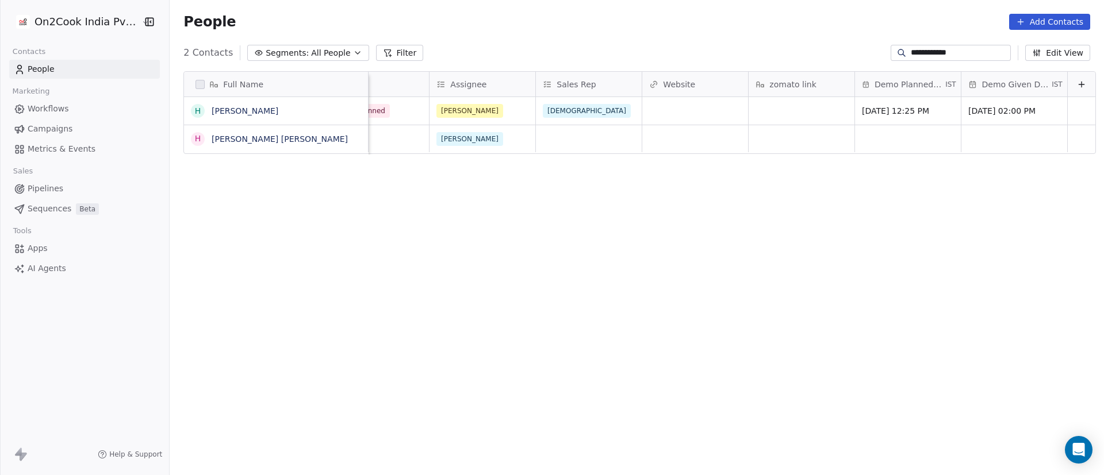  Describe the element at coordinates (85, 129) in the screenshot. I see `a: Campaigns` at that location.